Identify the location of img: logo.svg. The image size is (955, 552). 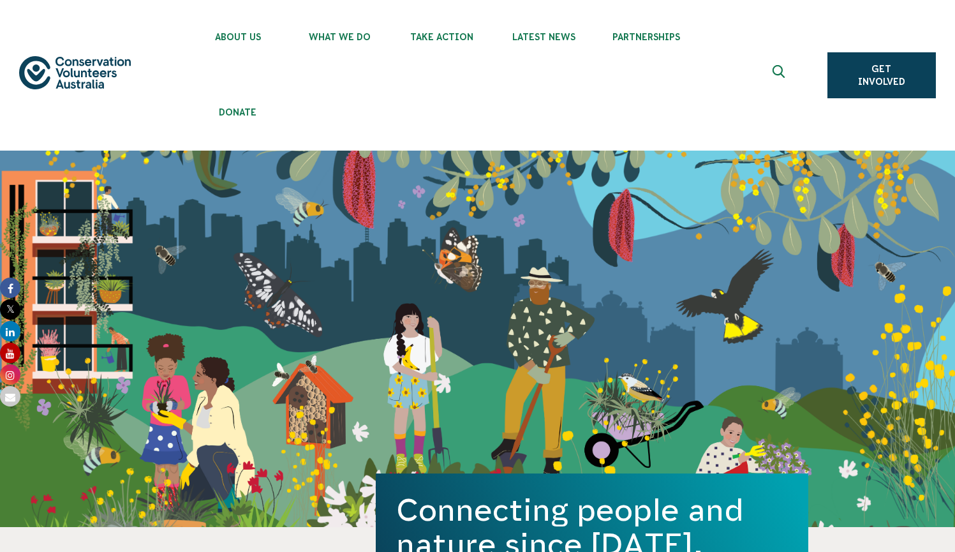
(75, 72).